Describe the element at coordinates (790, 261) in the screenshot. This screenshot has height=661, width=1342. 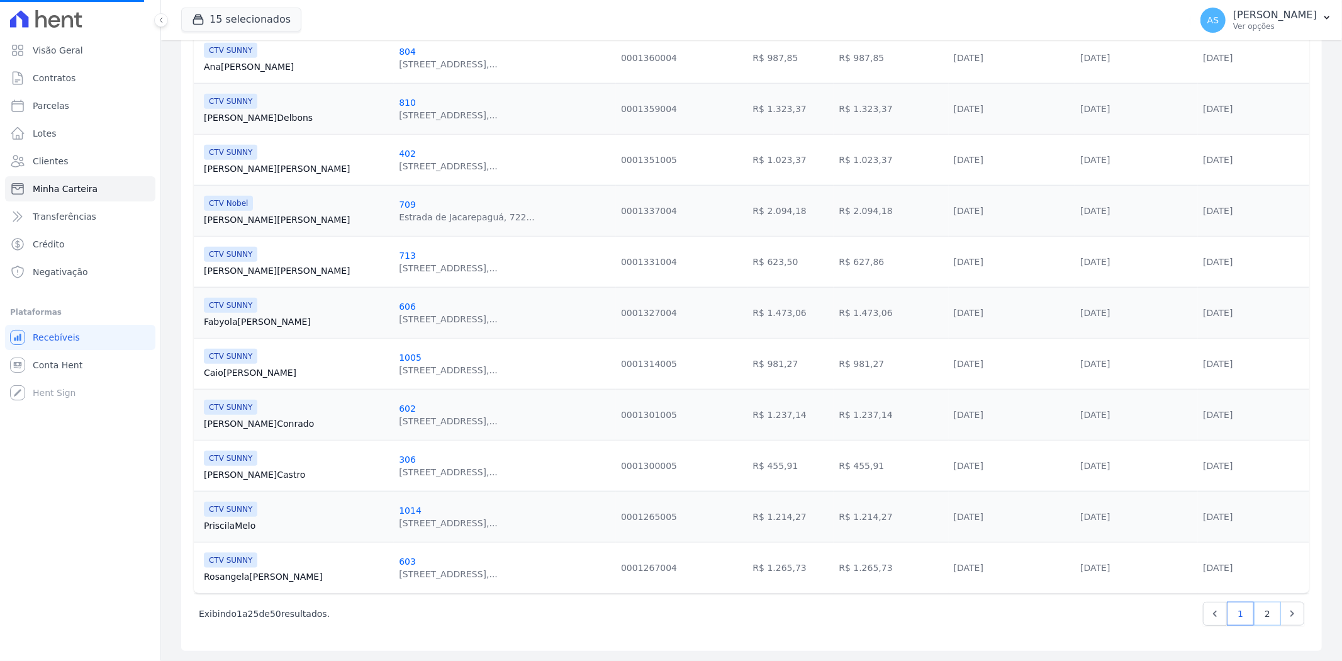
I see `td: R$ 623,50` at that location.